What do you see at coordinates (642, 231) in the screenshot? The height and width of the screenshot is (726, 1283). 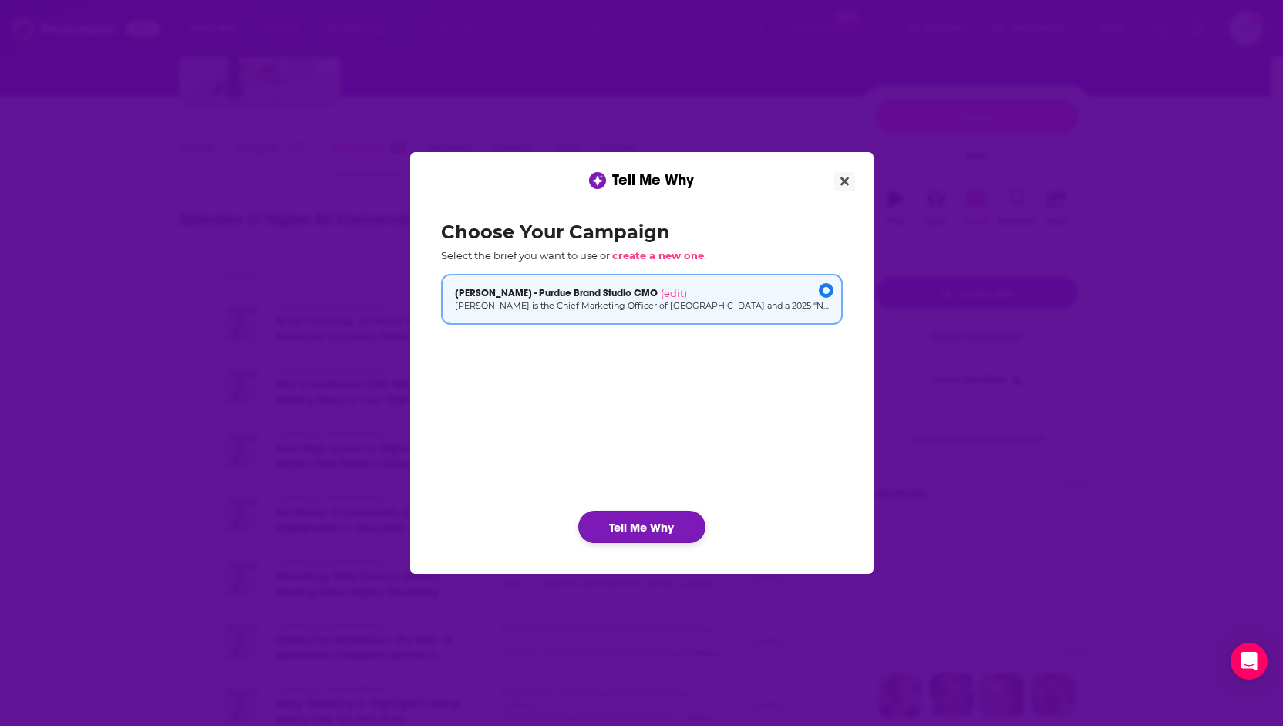 I see `h2: Choose Your Campaign` at bounding box center [642, 231].